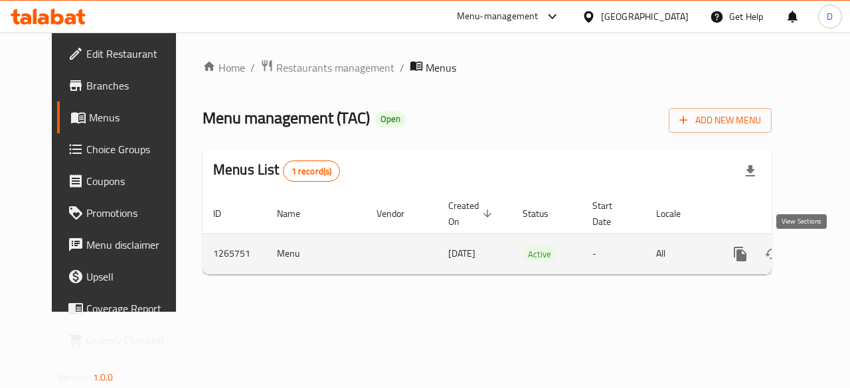 The height and width of the screenshot is (388, 850). I want to click on span: Grocery Checklist, so click(135, 340).